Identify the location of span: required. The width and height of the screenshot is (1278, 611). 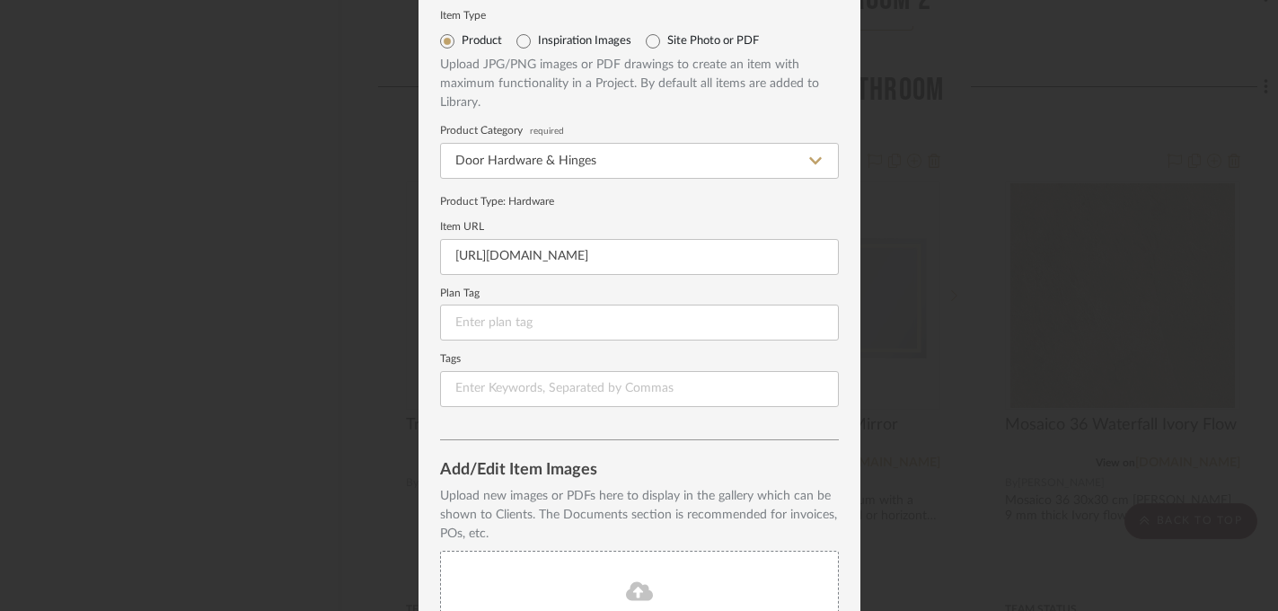
(547, 131).